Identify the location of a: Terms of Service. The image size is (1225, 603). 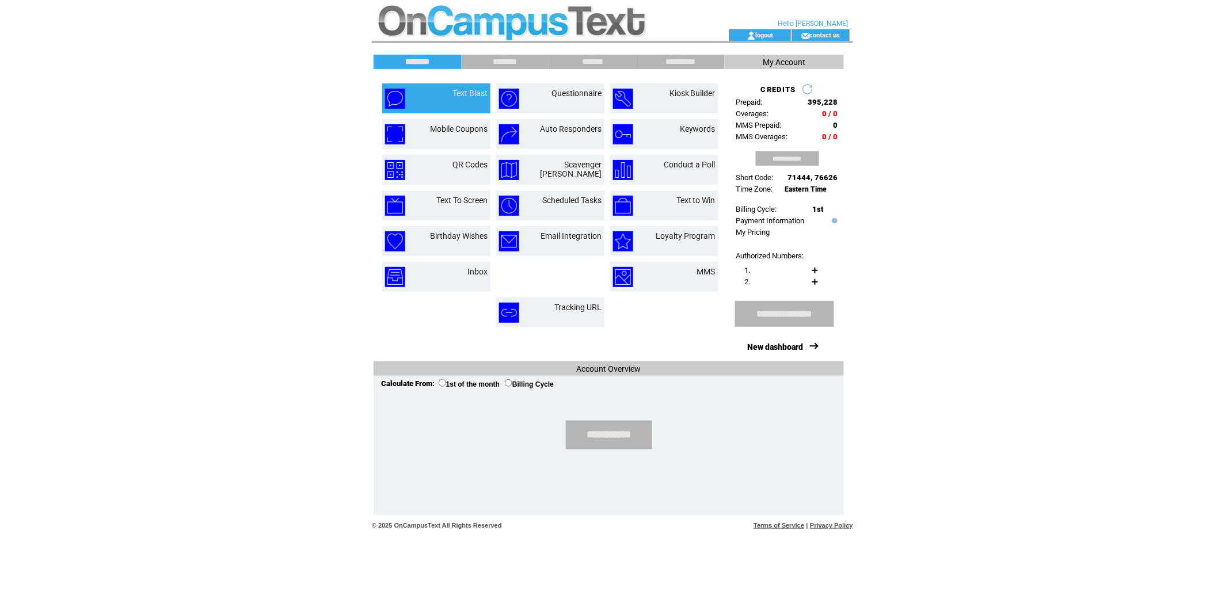
(780, 526).